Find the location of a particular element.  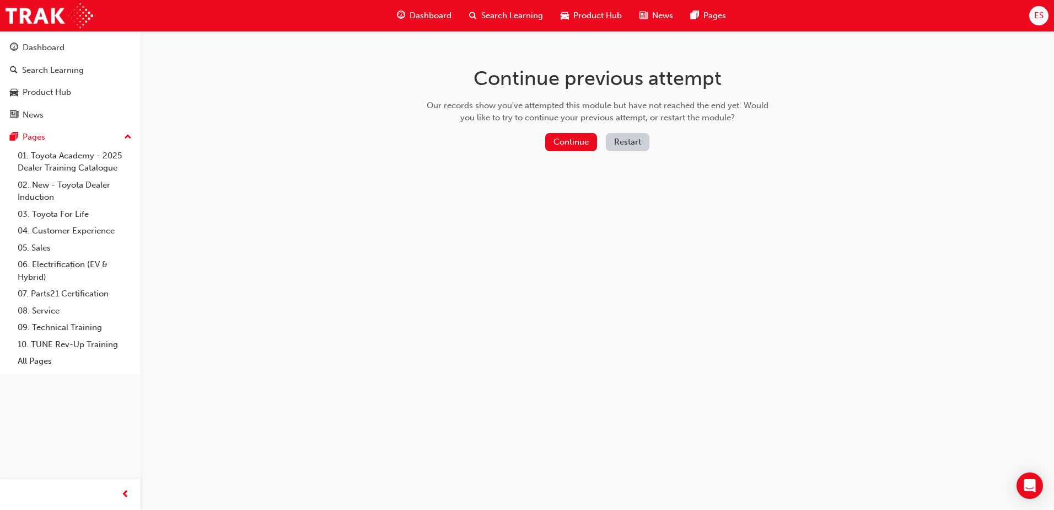

a: 04. Customer Experience is located at coordinates (74, 231).